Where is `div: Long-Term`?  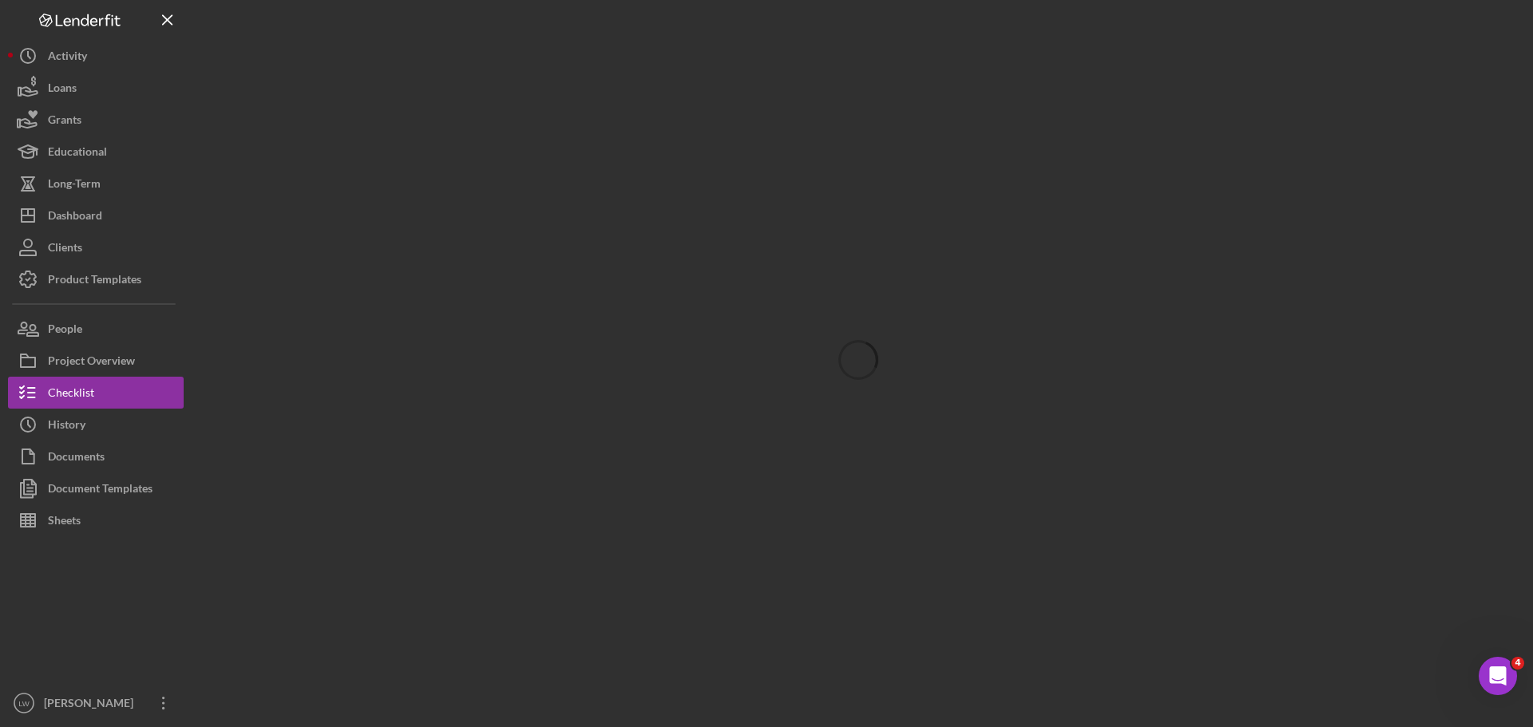 div: Long-Term is located at coordinates (74, 185).